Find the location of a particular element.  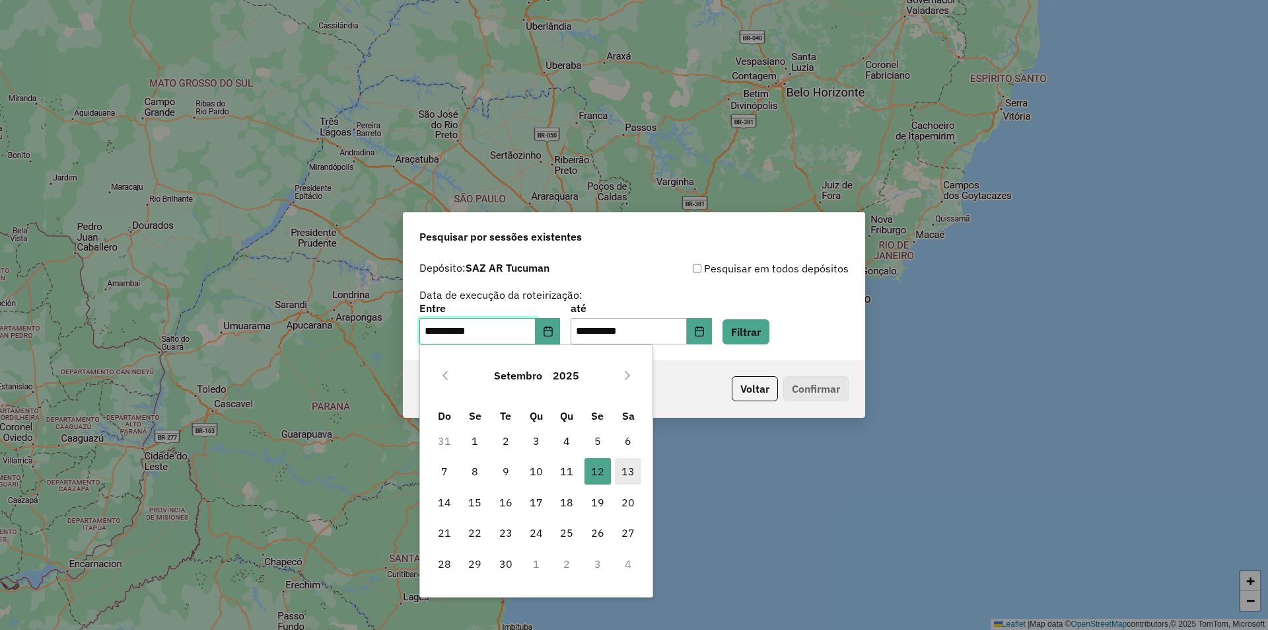

span: 1 is located at coordinates (475, 441).